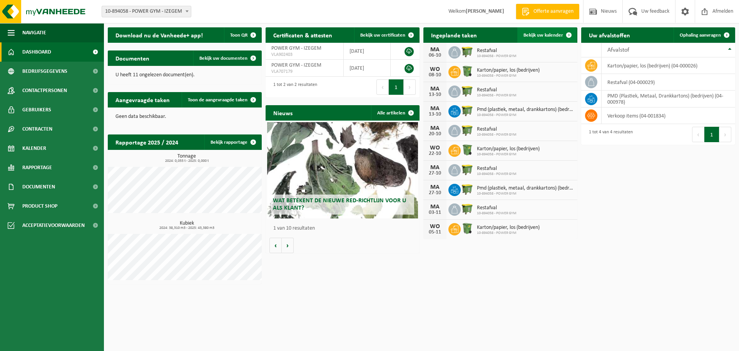 The image size is (739, 351). Describe the element at coordinates (239, 35) in the screenshot. I see `span: Toon QR` at that location.